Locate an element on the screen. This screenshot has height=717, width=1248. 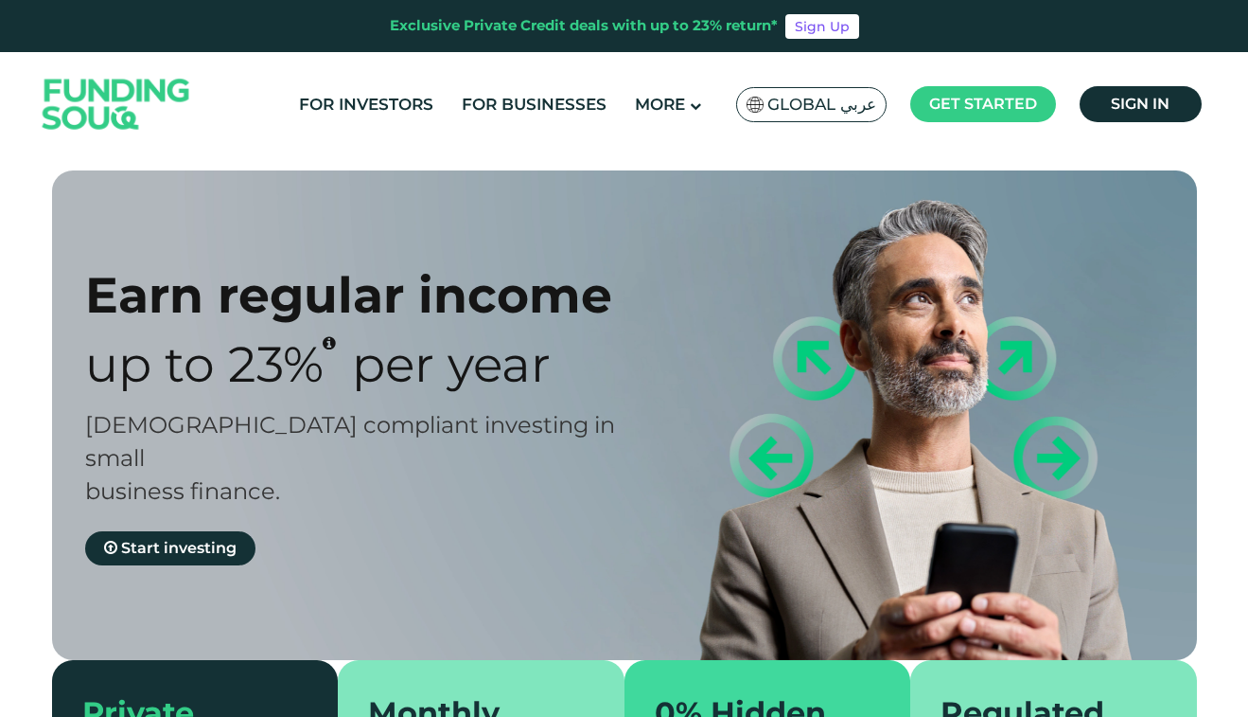
a: For Investors is located at coordinates (366, 104).